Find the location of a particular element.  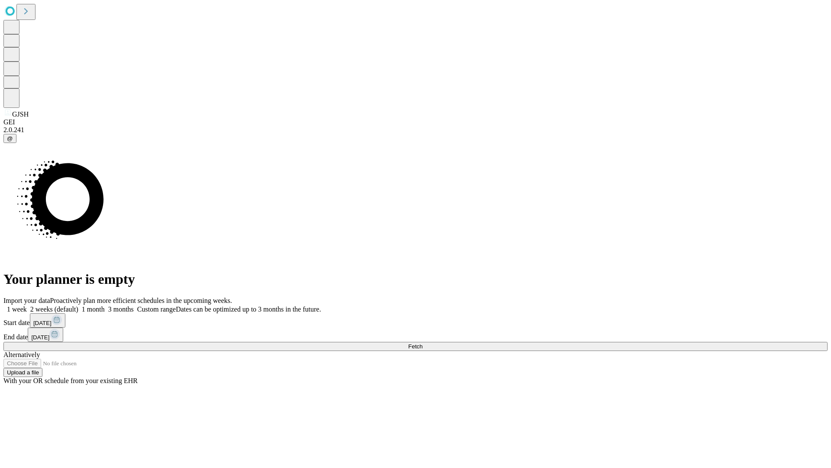

span: Import your data is located at coordinates (27, 300).